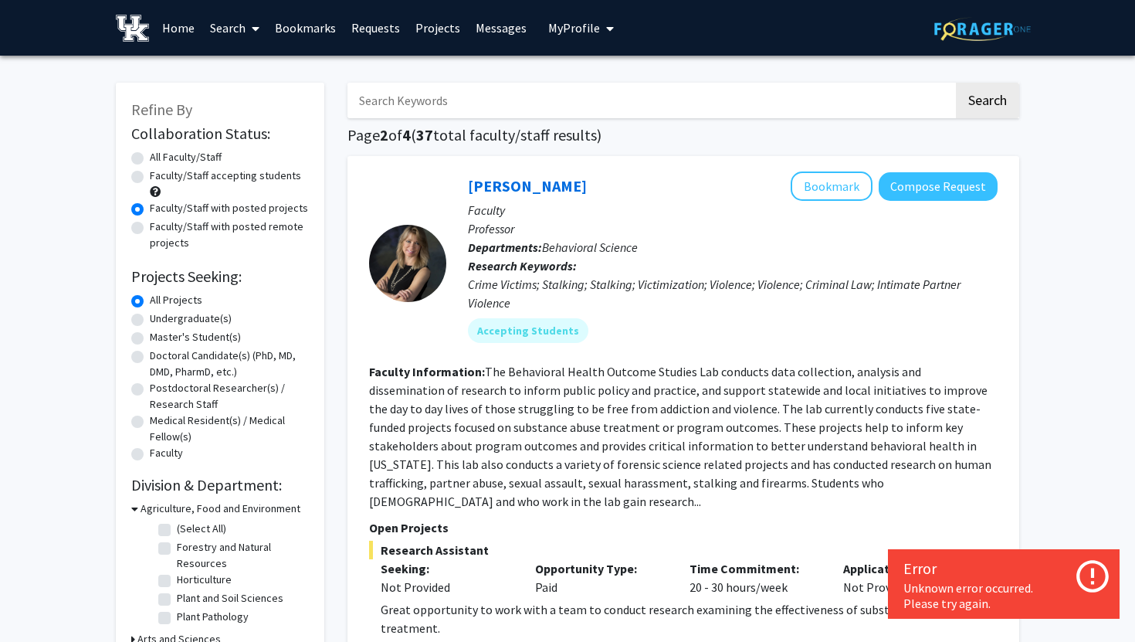 Image resolution: width=1135 pixels, height=642 pixels. I want to click on label: Horticulture, so click(204, 579).